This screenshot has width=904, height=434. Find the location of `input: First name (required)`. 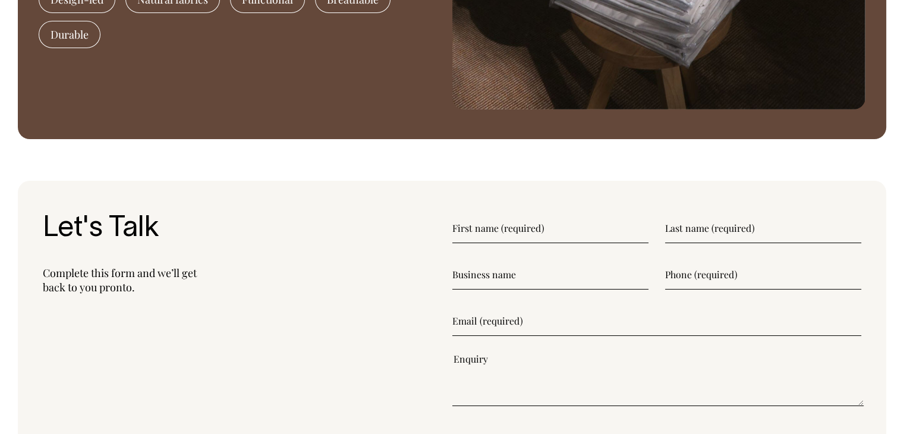

input: First name (required) is located at coordinates (550, 228).